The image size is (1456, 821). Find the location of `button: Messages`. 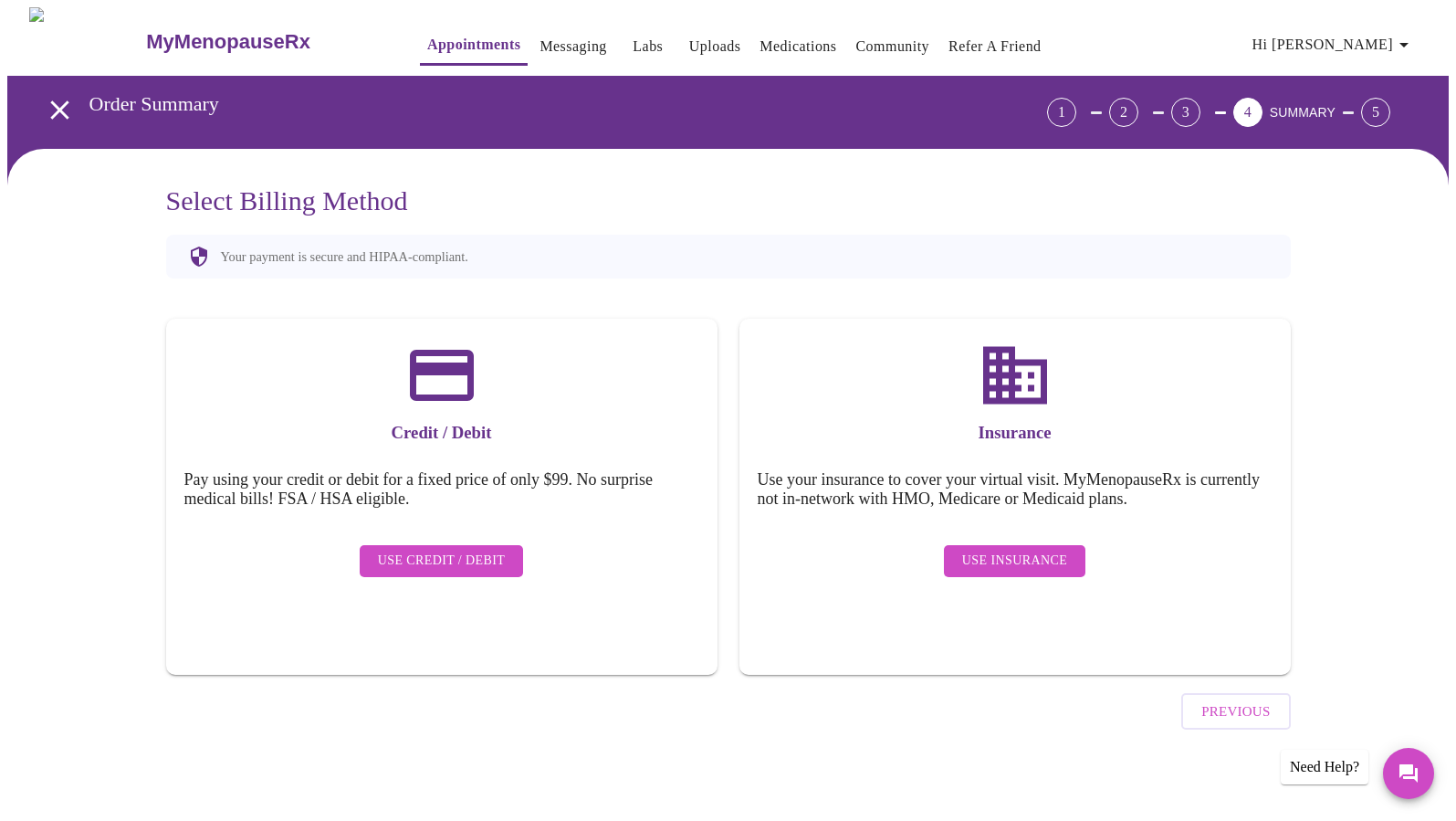

button: Messages is located at coordinates (1409, 774).